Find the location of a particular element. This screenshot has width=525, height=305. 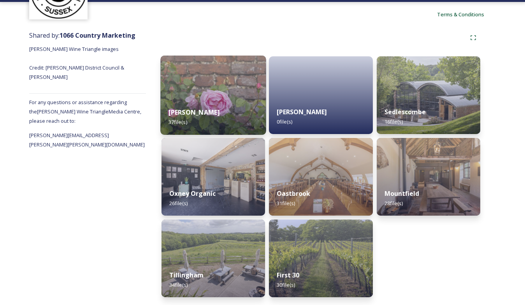

span: Shared by: is located at coordinates (82, 35).